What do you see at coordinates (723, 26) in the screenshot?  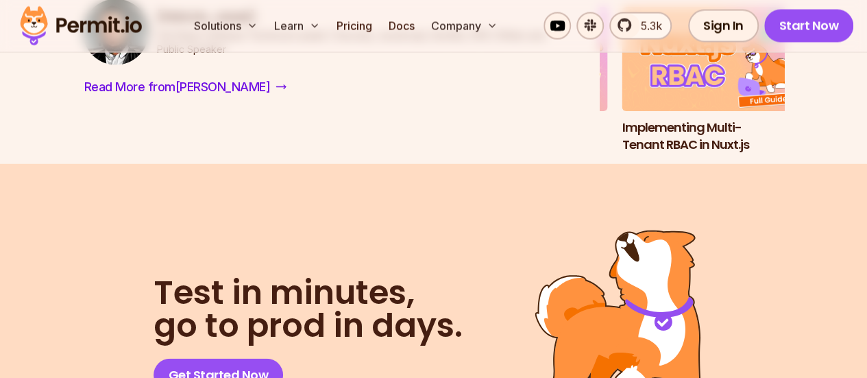 I see `a: Sign In` at bounding box center [723, 26].